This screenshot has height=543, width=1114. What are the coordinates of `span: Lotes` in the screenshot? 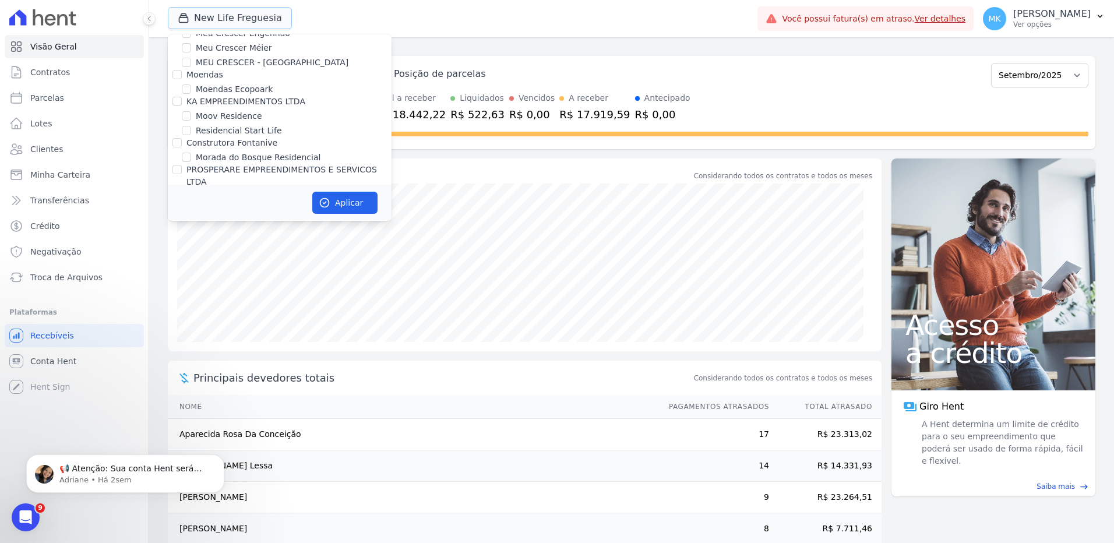 It's located at (41, 124).